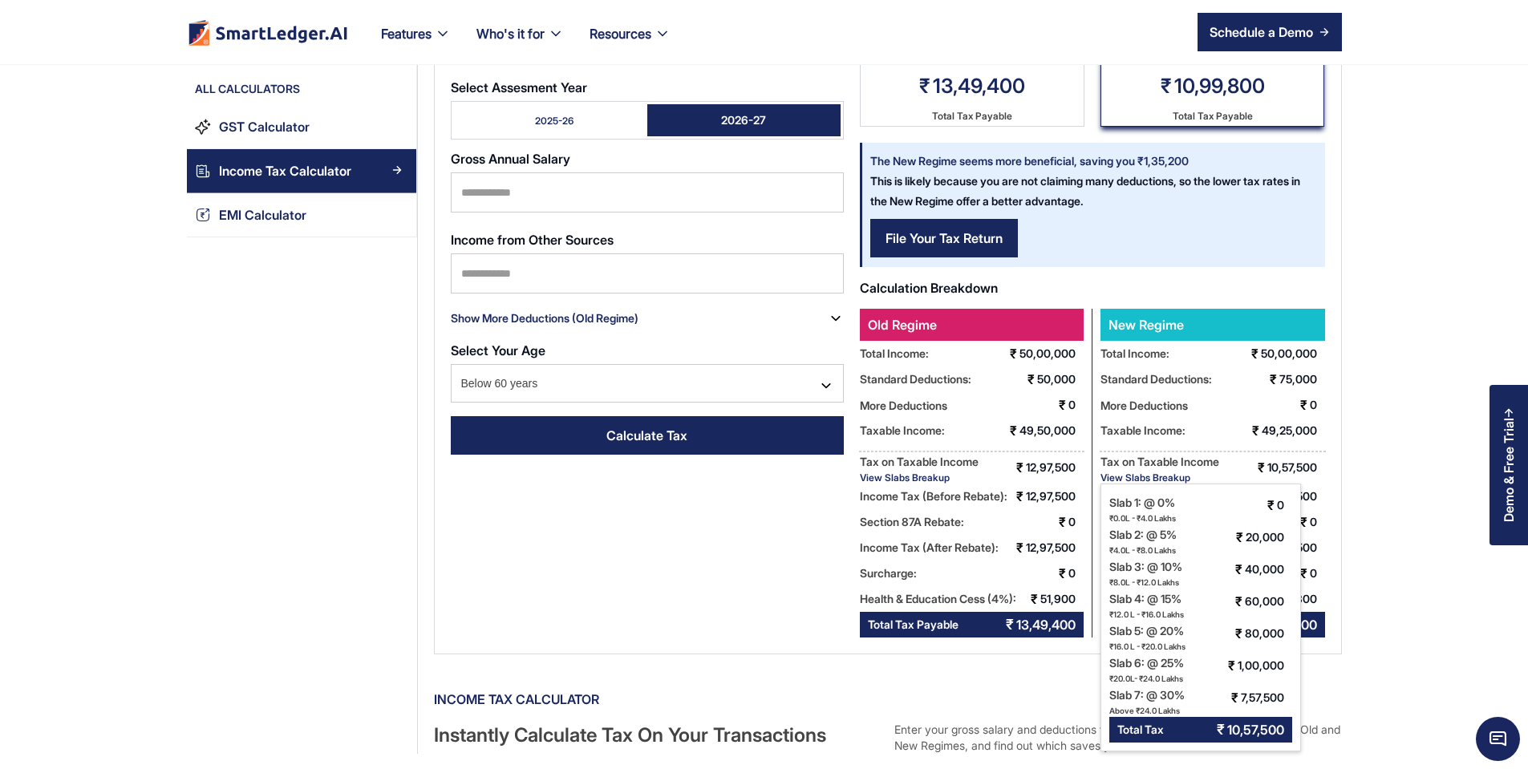 The image size is (1528, 769). Describe the element at coordinates (1144, 405) in the screenshot. I see `div: More Deductions` at that location.